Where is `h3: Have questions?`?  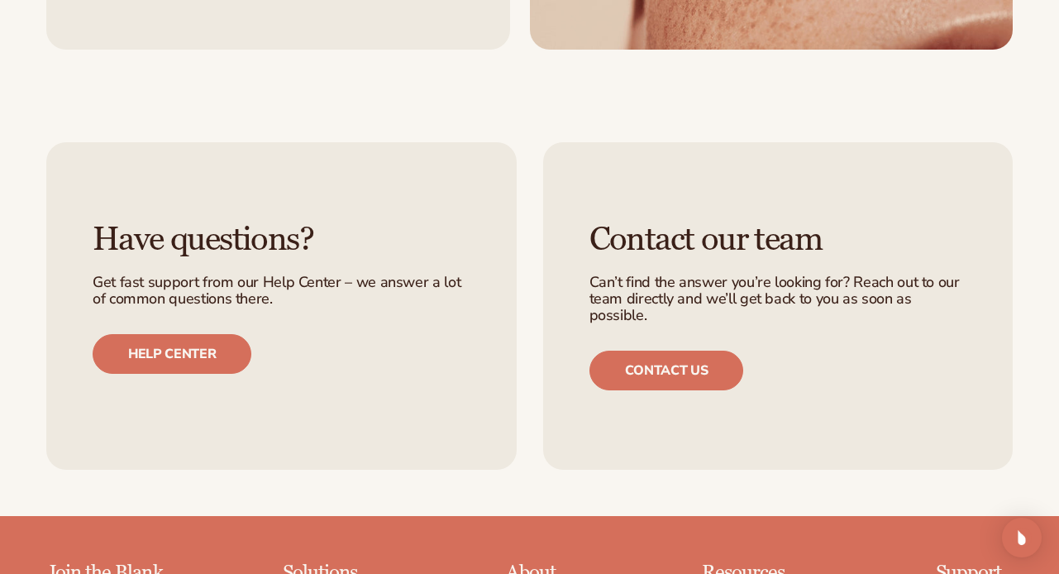 h3: Have questions? is located at coordinates (281, 240).